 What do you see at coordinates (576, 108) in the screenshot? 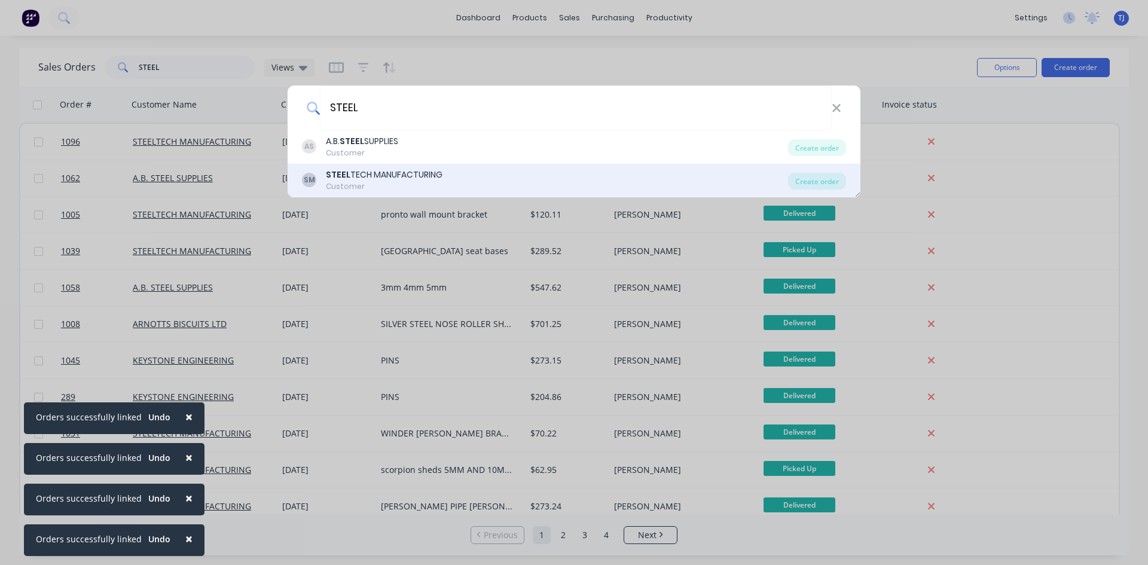
I see `input: Enter a customer name to create a new order...` at bounding box center [576, 108].